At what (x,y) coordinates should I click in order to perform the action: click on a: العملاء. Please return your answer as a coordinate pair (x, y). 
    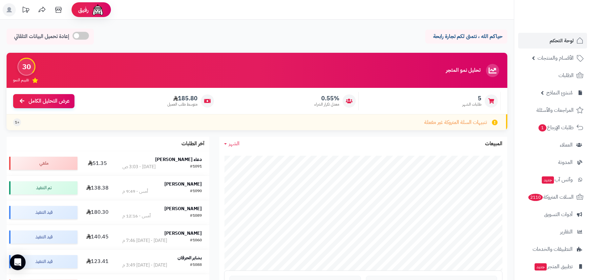
    Looking at the image, I should click on (553, 145).